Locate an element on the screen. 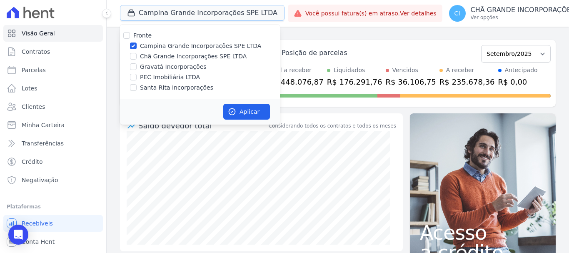 This screenshot has width=569, height=253. div: Antecipado is located at coordinates (521, 70).